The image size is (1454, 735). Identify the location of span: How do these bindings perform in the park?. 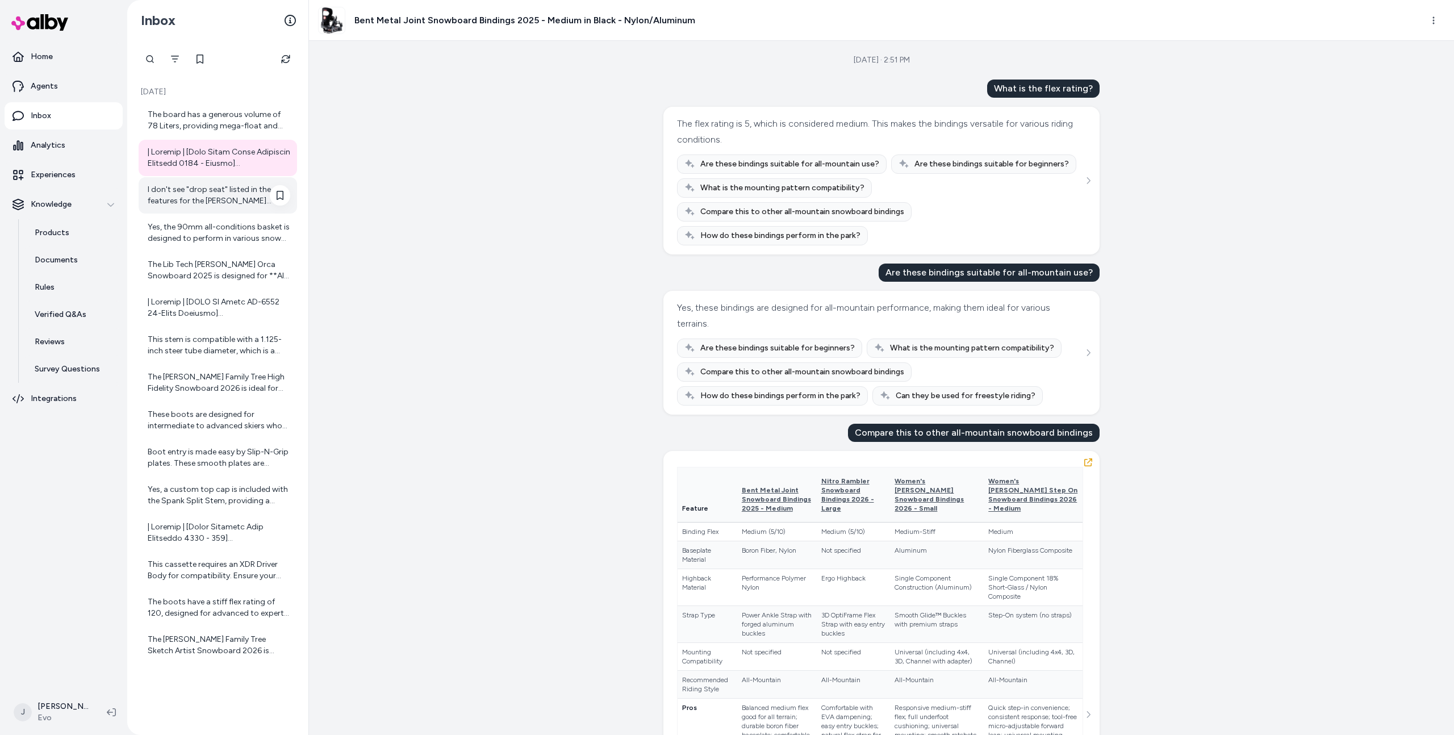
(780, 396).